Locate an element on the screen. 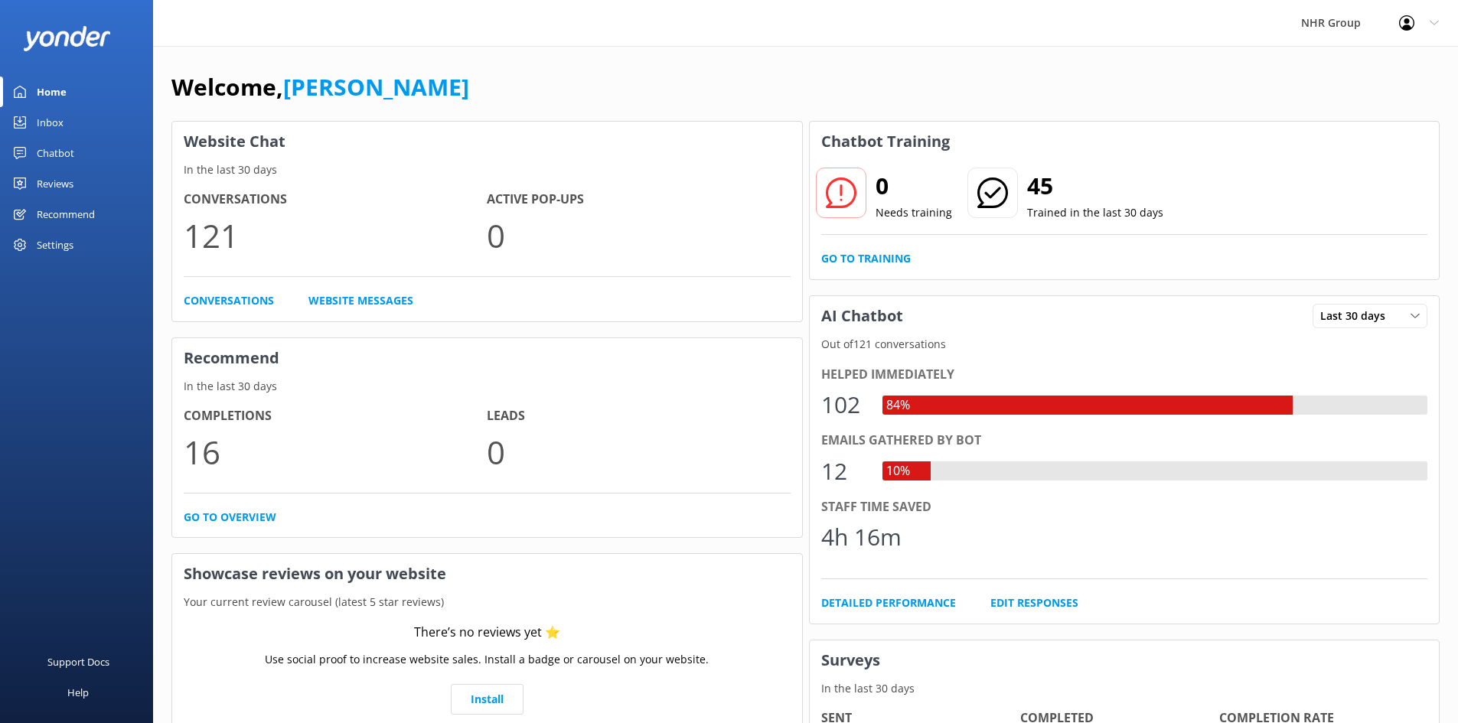  a: Install is located at coordinates (487, 699).